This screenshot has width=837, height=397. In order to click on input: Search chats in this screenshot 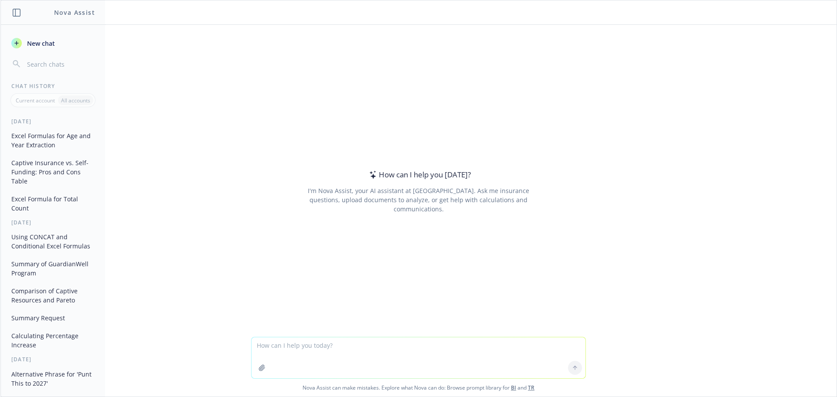, I will do `click(60, 64)`.